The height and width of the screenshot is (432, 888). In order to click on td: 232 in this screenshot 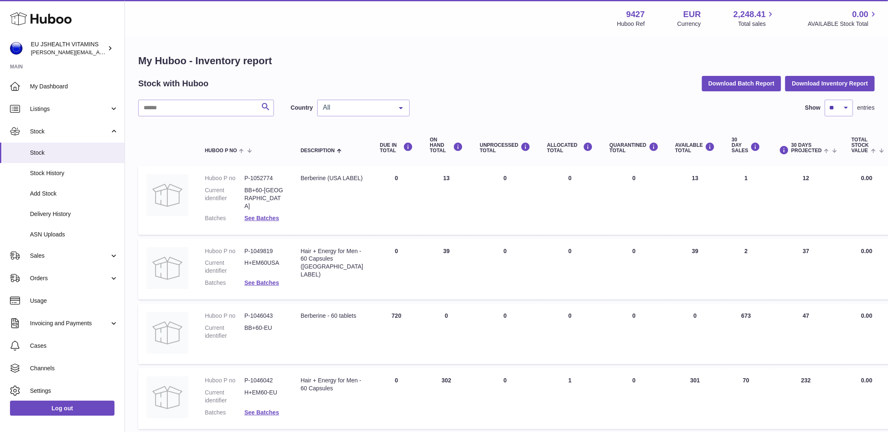, I will do `click(806, 398)`.